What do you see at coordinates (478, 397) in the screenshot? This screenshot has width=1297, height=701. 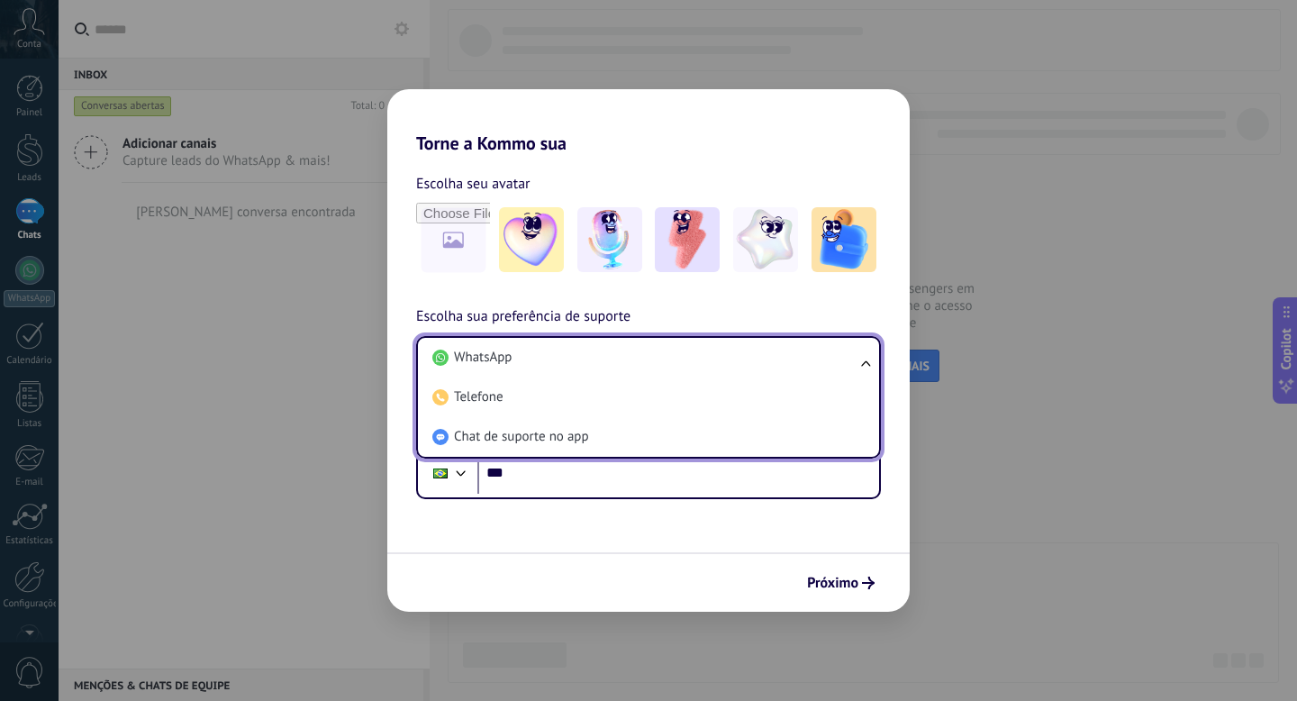 I see `span: Telefone` at bounding box center [478, 397].